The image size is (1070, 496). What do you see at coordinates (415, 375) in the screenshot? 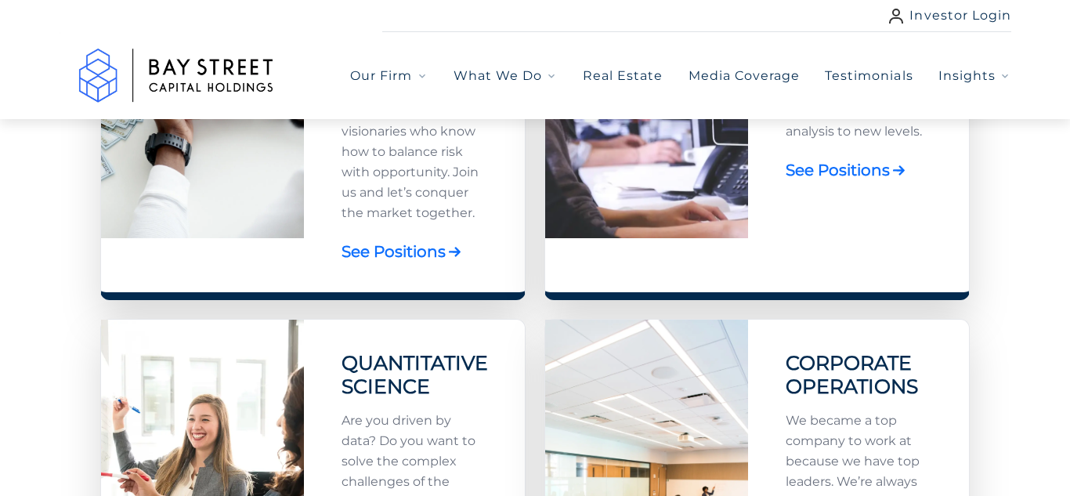
I see `span: Quantitative Science` at bounding box center [415, 375].